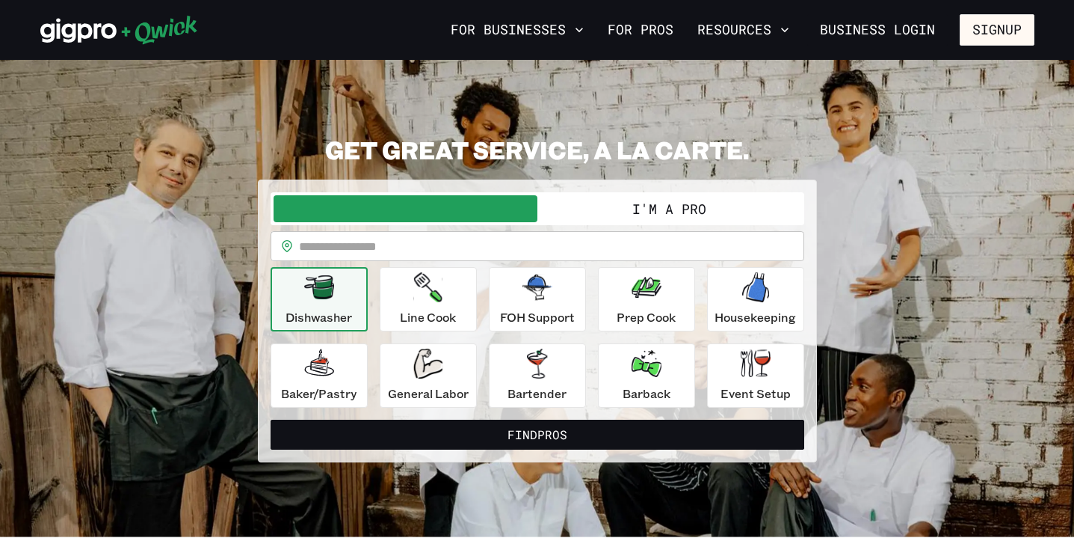 The width and height of the screenshot is (1074, 544). What do you see at coordinates (538, 299) in the screenshot?
I see `button: FOH Support` at bounding box center [538, 299].